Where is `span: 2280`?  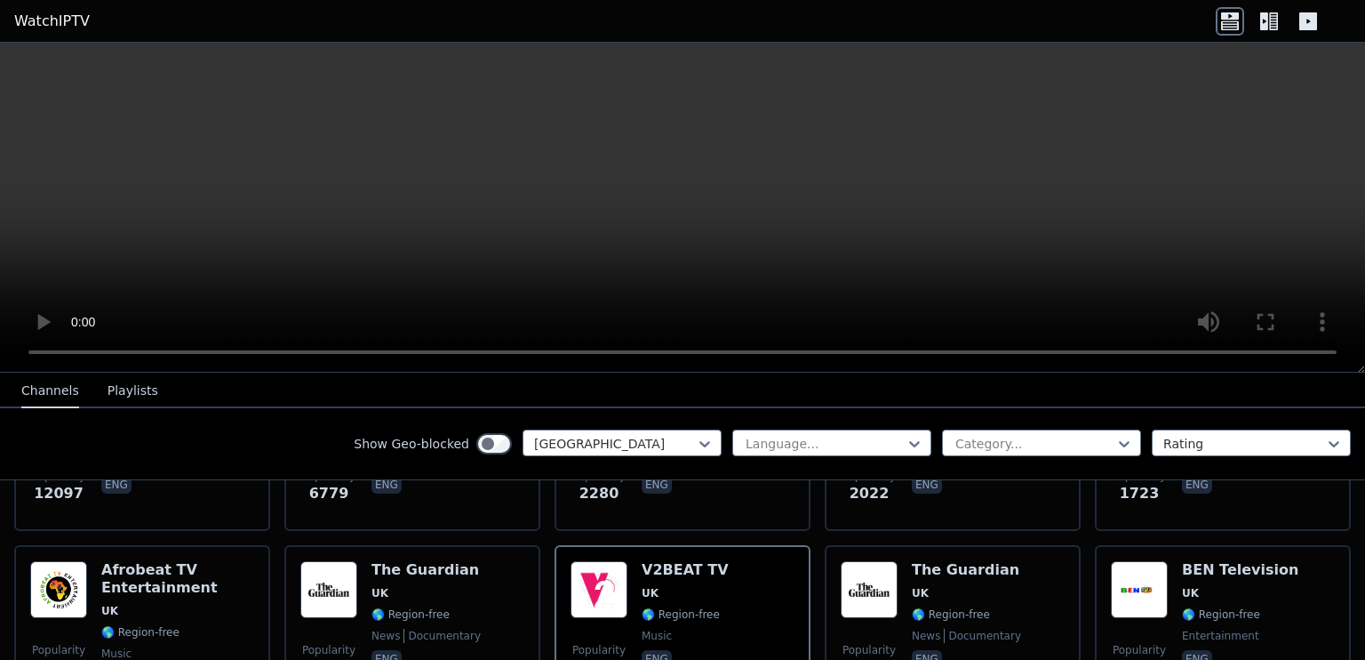
span: 2280 is located at coordinates (599, 493).